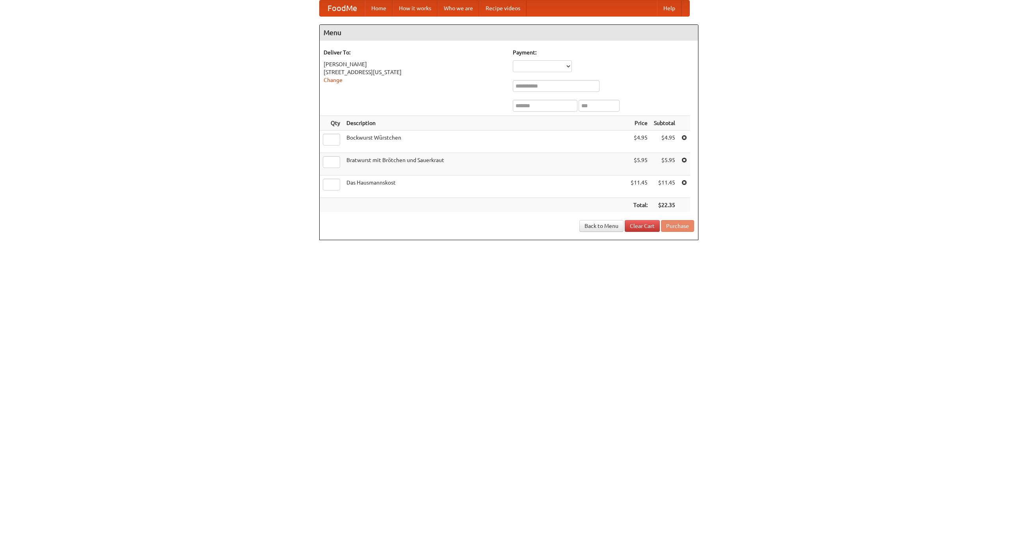 This screenshot has height=558, width=1009. Describe the element at coordinates (415, 8) in the screenshot. I see `a: How it works` at that location.